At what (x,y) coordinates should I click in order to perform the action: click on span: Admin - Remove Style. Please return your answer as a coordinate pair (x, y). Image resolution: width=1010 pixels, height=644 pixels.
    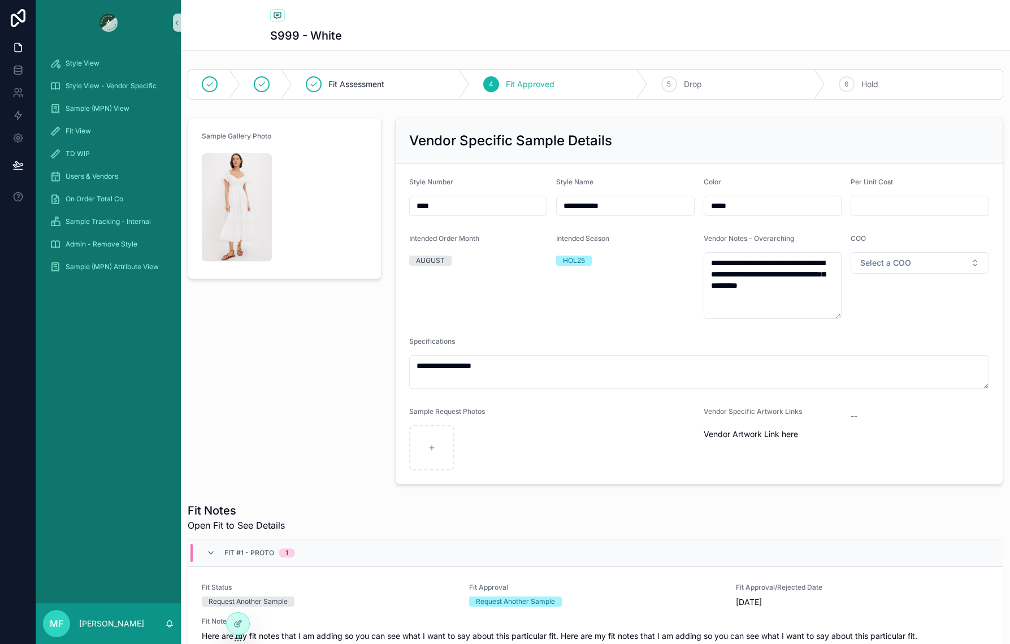
    Looking at the image, I should click on (101, 244).